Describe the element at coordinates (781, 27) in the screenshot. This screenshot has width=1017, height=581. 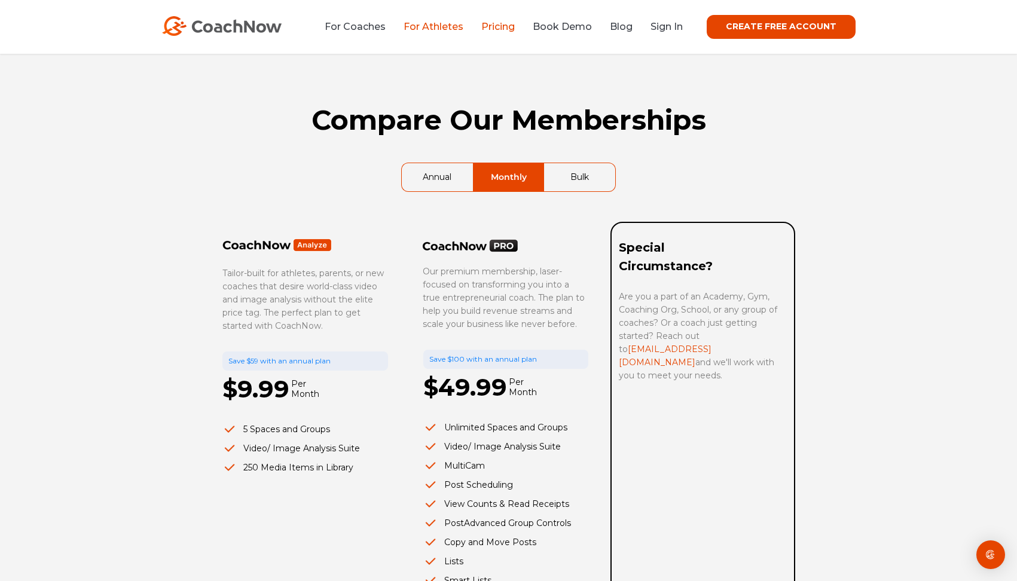
I see `a: CREATE FREE ACCOUNT` at that location.